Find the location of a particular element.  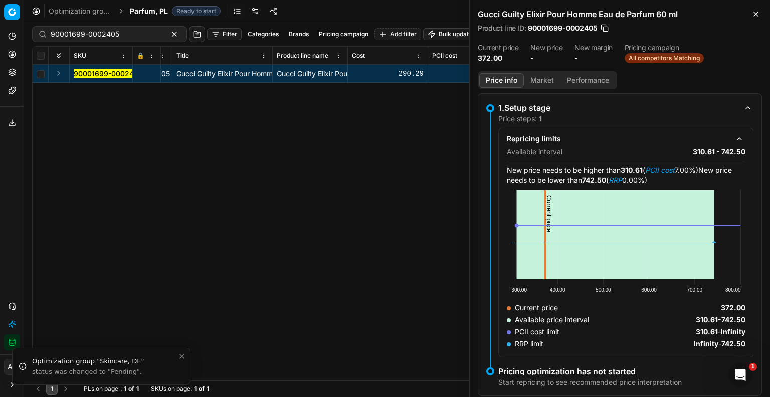

span: SKU is located at coordinates (80, 56).